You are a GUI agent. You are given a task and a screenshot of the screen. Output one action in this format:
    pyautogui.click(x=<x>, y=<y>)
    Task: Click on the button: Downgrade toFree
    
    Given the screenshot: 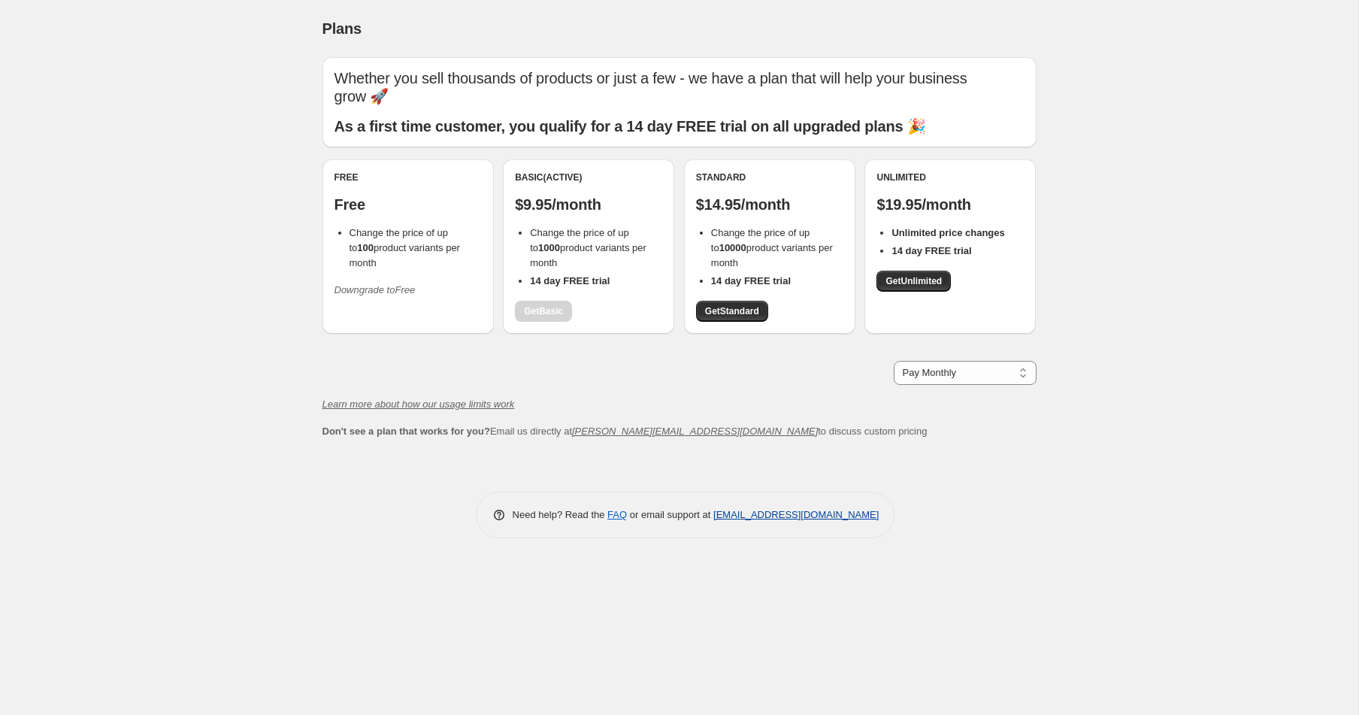 What is the action you would take?
    pyautogui.click(x=375, y=290)
    